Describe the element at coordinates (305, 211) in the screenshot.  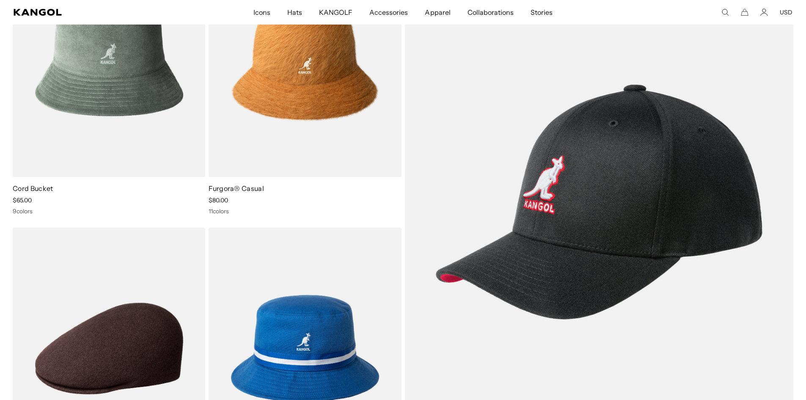
I see `div: 11 colors` at that location.